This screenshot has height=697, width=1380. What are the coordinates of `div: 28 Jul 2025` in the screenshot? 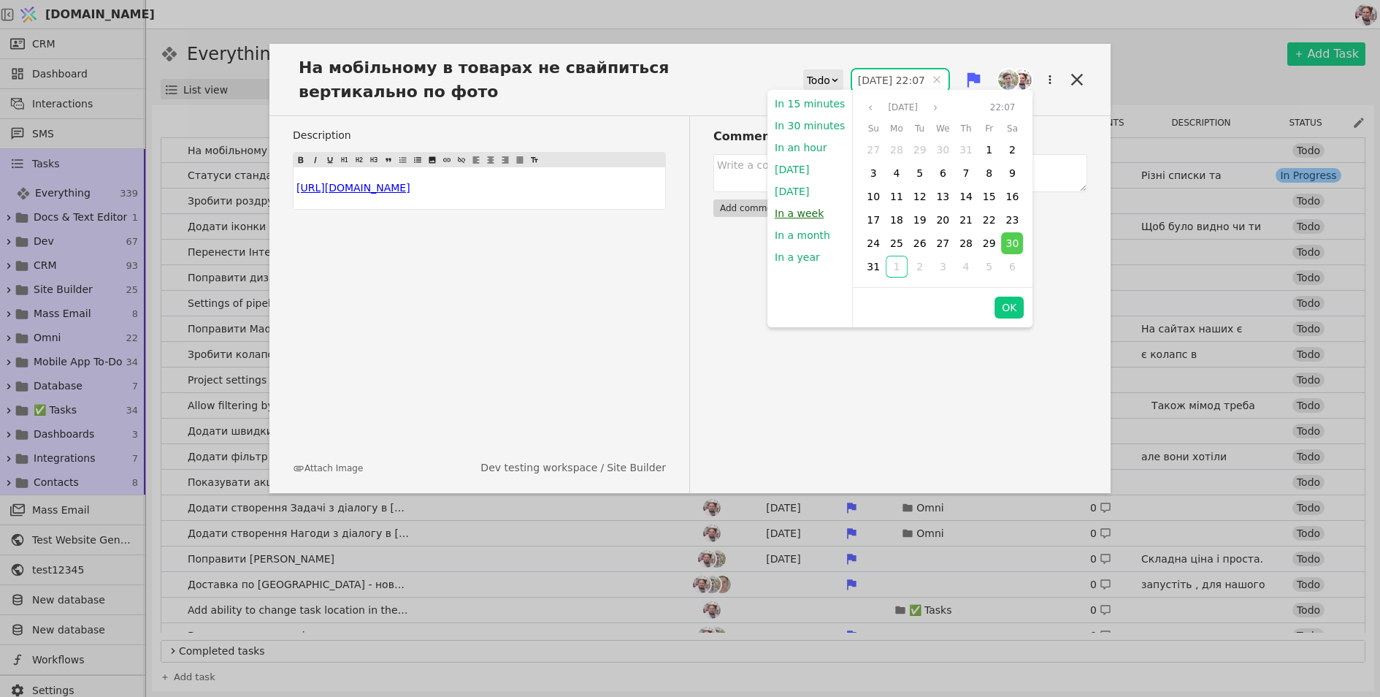 It's located at (897, 150).